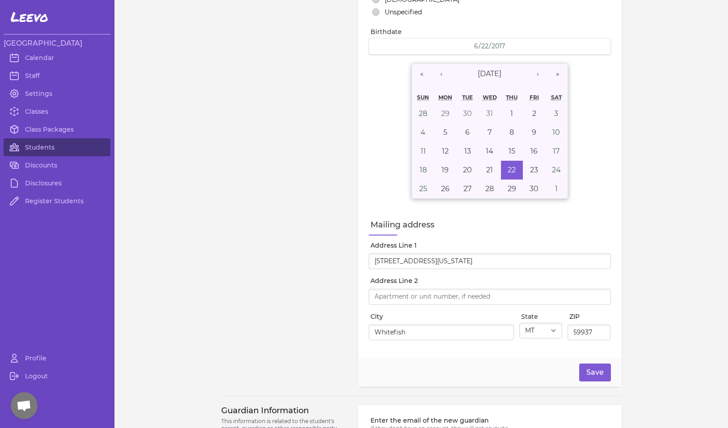 The width and height of the screenshot is (728, 428). I want to click on abbr: June 21, 2017, so click(490, 169).